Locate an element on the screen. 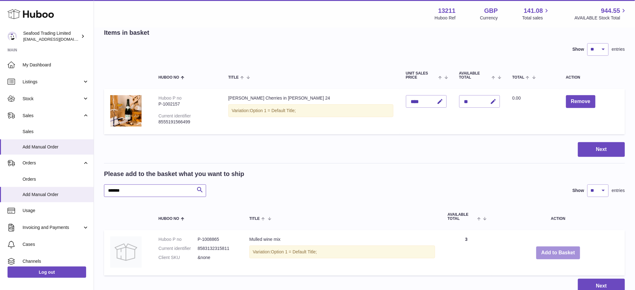 This screenshot has height=290, width=635. span: Stock is located at coordinates (52, 99).